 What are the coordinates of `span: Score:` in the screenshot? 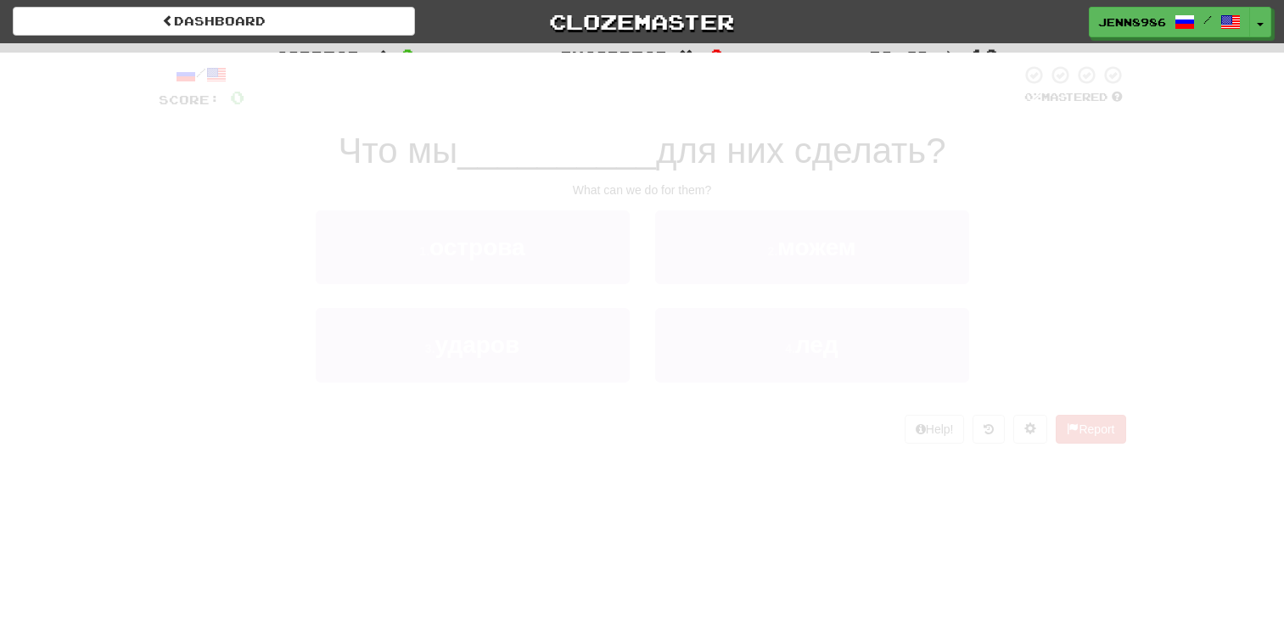 It's located at (189, 99).